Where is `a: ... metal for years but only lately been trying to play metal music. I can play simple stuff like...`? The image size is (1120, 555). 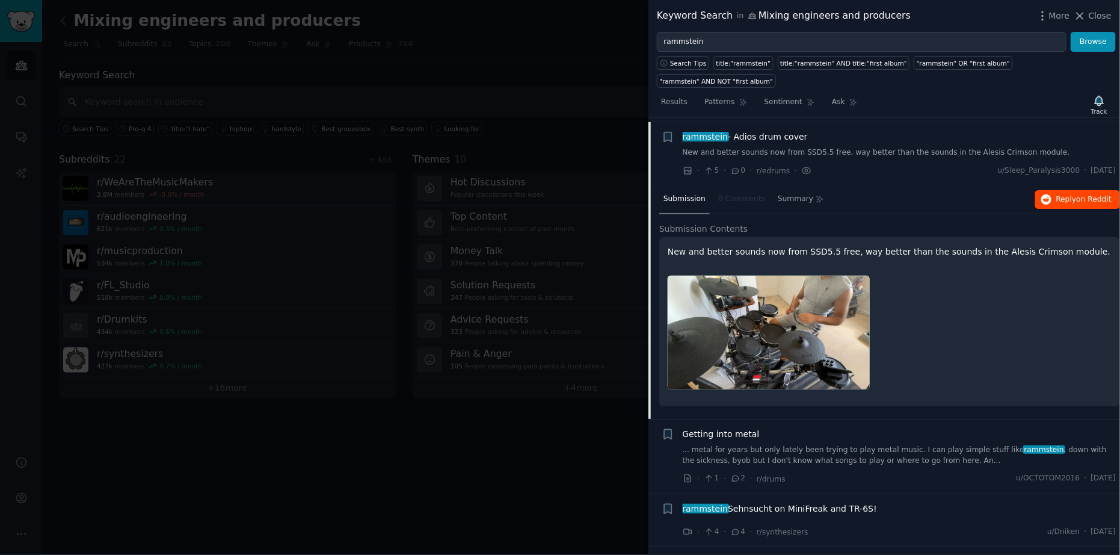 a: ... metal for years but only lately been trying to play metal music. I can play simple stuff like... is located at coordinates (899, 455).